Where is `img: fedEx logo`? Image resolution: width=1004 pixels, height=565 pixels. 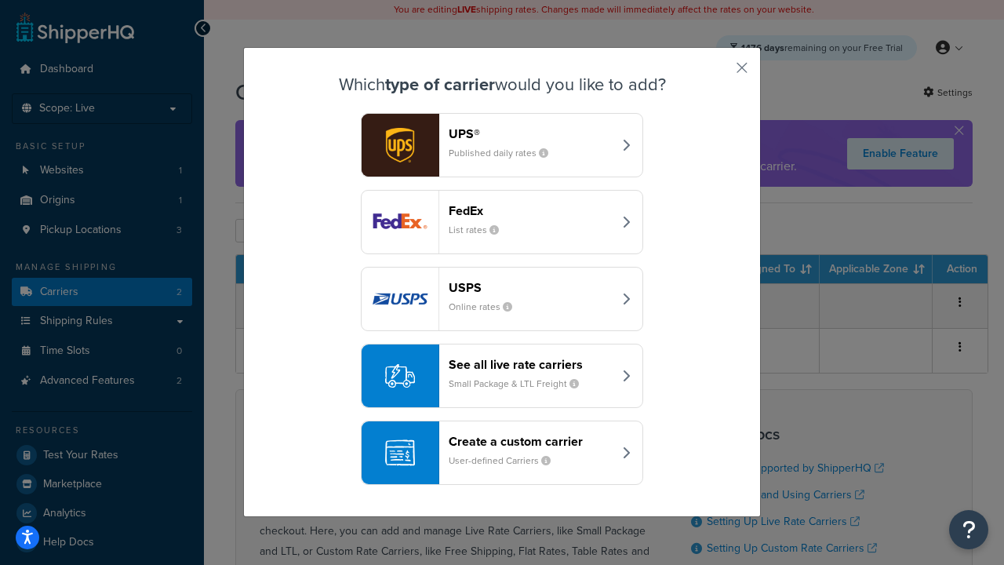 img: fedEx logo is located at coordinates (400, 222).